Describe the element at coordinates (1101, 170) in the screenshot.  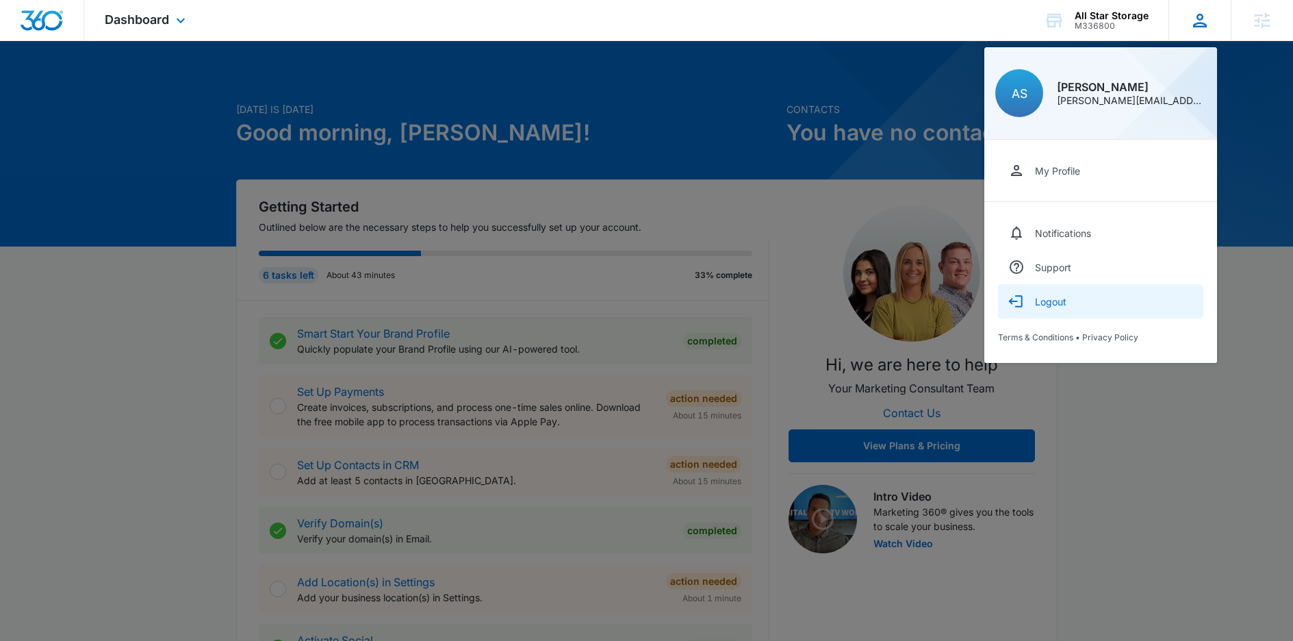
I see `a: My Profile` at that location.